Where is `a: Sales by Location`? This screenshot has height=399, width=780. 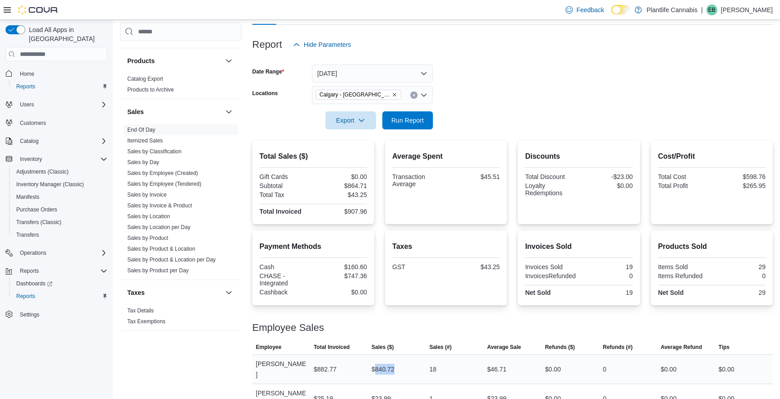 a: Sales by Location is located at coordinates (148, 217).